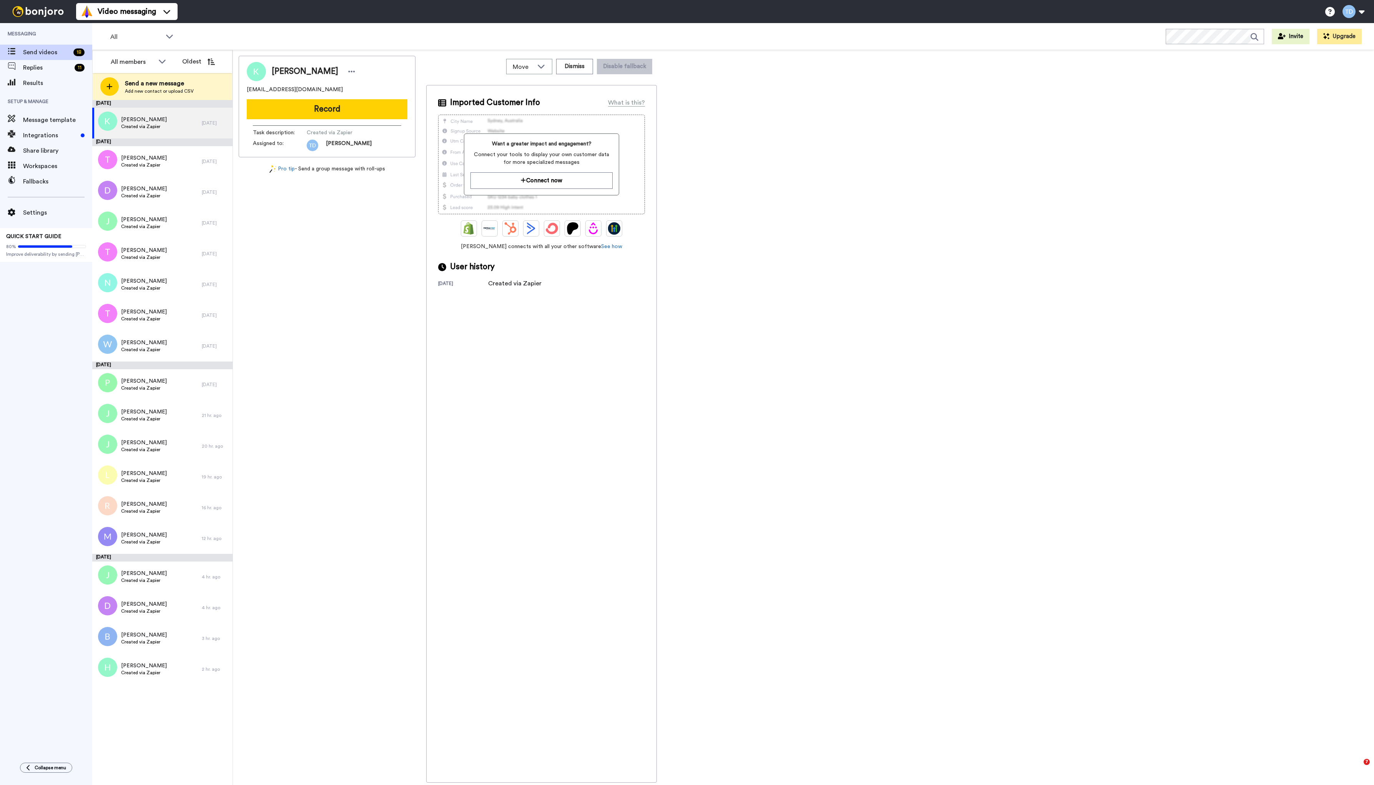 The width and height of the screenshot is (1374, 785). I want to click on img: w.png, so click(108, 344).